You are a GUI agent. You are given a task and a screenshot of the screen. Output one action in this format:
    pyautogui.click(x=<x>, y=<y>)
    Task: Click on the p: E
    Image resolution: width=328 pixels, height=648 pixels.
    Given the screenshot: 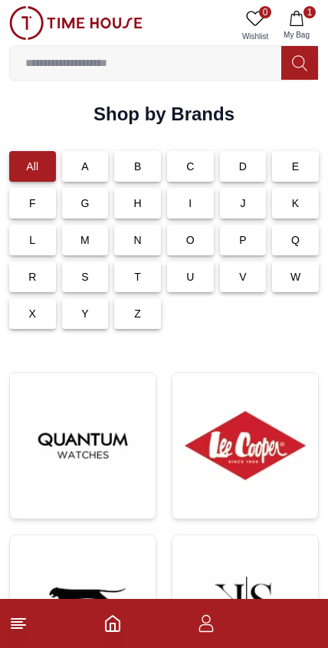 What is the action you would take?
    pyautogui.click(x=296, y=166)
    